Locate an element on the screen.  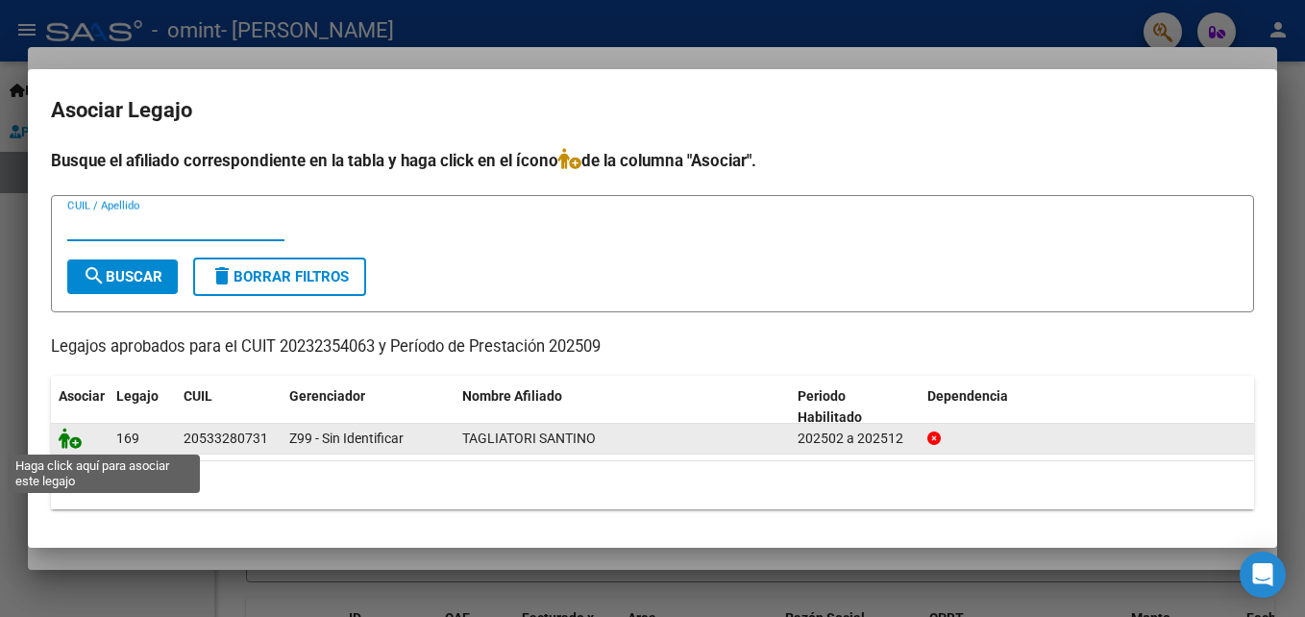
span: Legajo is located at coordinates (137, 396).